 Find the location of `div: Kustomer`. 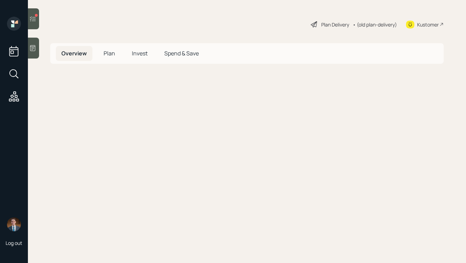

div: Kustomer is located at coordinates (428, 24).